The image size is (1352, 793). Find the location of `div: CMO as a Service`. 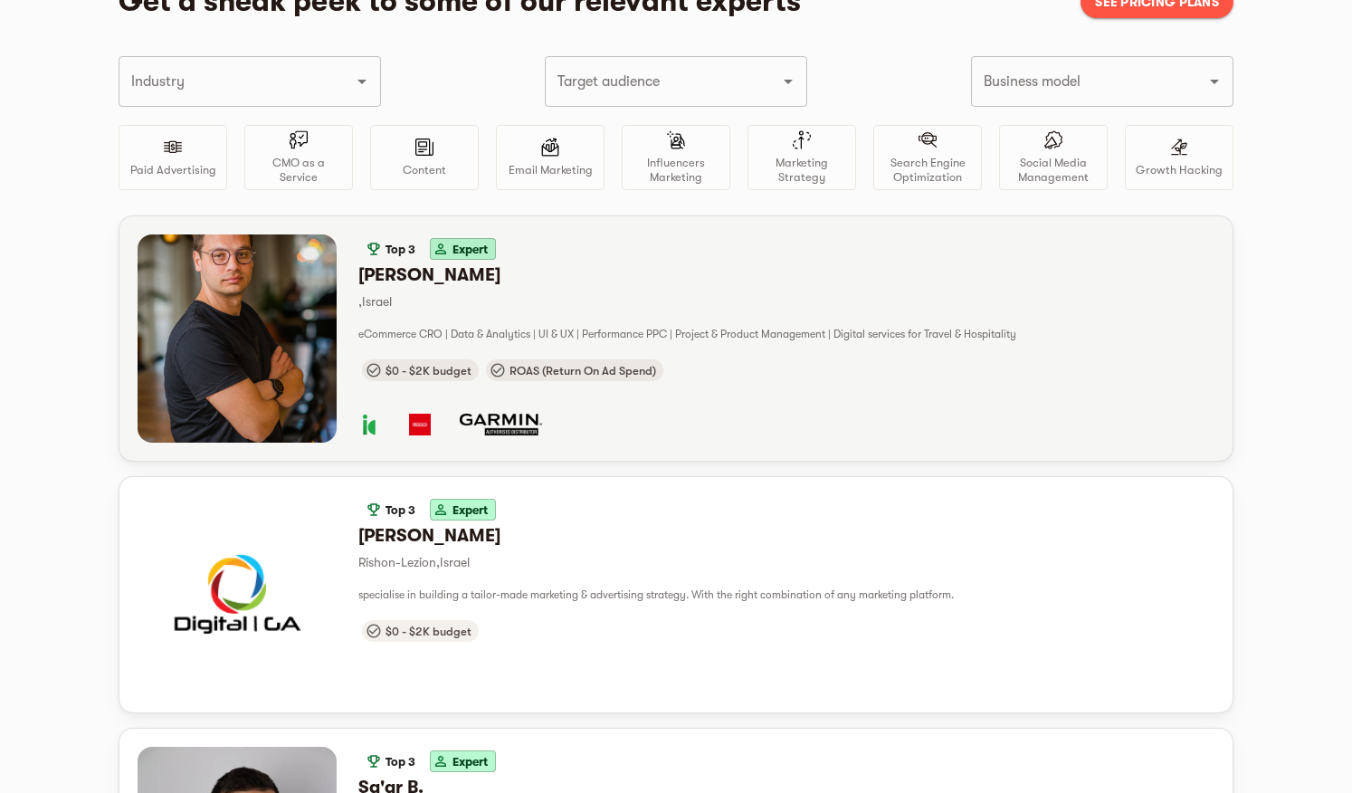

div: CMO as a Service is located at coordinates (299, 157).